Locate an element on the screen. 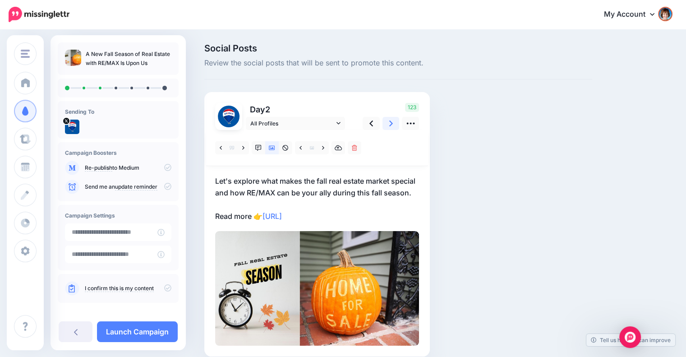  div: Open Intercom Messenger is located at coordinates (630, 337).